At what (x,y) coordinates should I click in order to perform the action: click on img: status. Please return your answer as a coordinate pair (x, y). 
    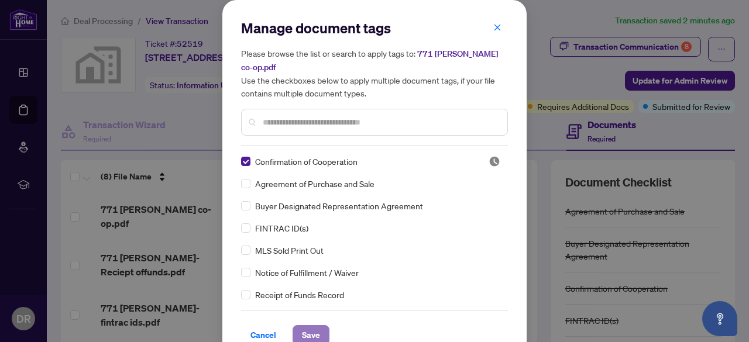
    Looking at the image, I should click on (494, 161).